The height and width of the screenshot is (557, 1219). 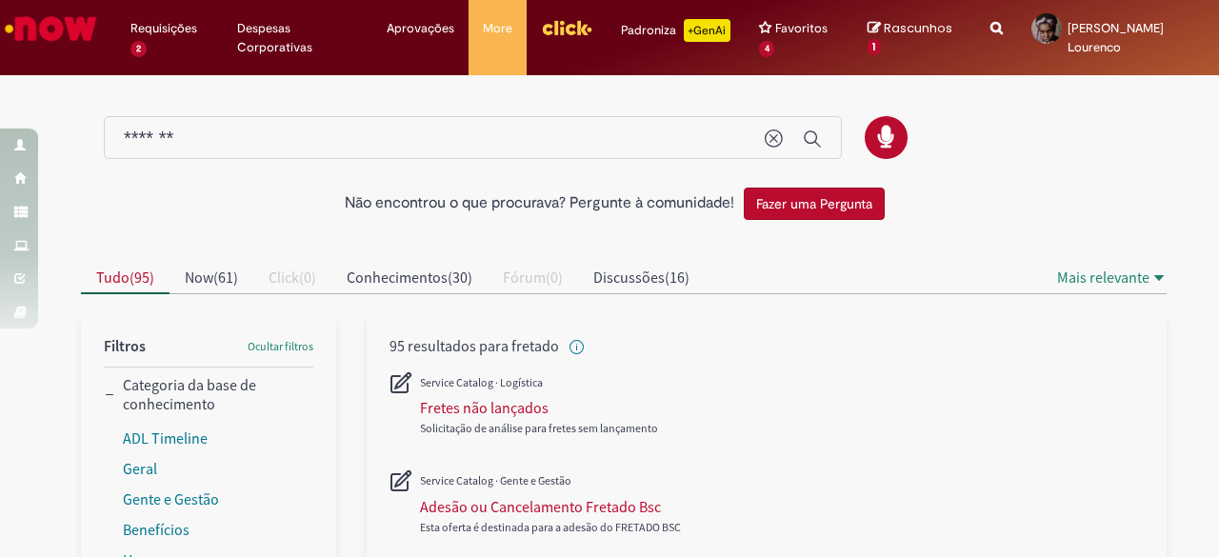 What do you see at coordinates (497, 29) in the screenshot?
I see `span: More` at bounding box center [497, 29].